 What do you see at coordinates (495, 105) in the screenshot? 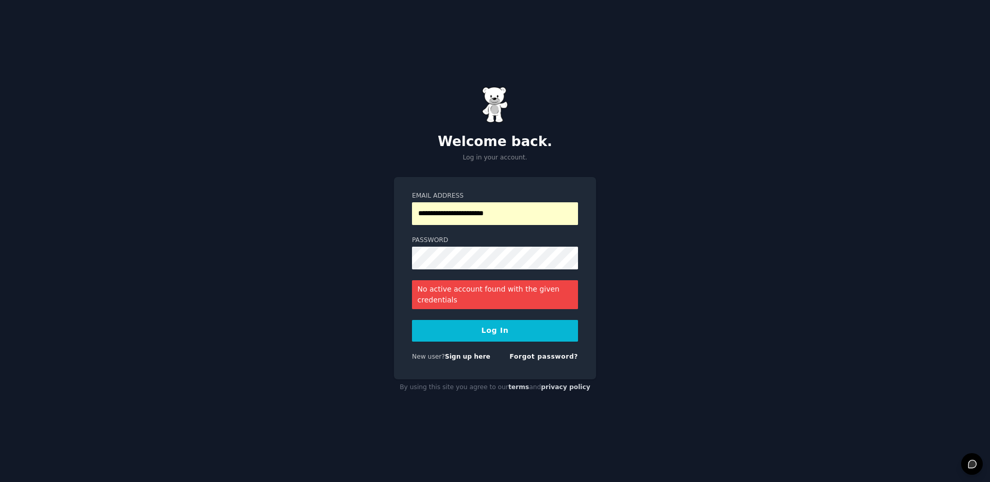
I see `img: Gummy Bear` at bounding box center [495, 105].